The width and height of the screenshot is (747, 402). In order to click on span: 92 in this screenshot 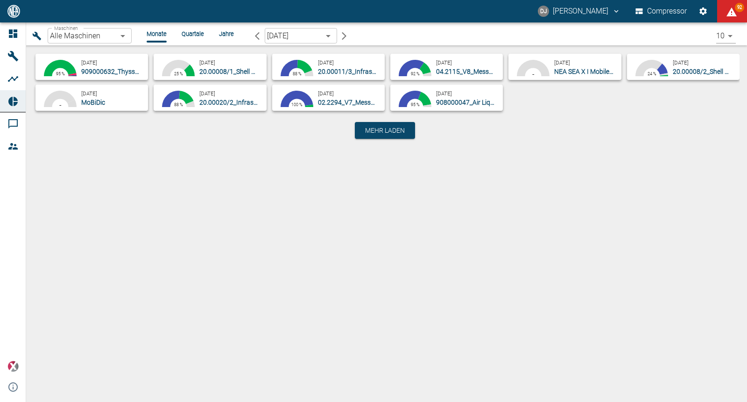, I will do `click(740, 7)`.